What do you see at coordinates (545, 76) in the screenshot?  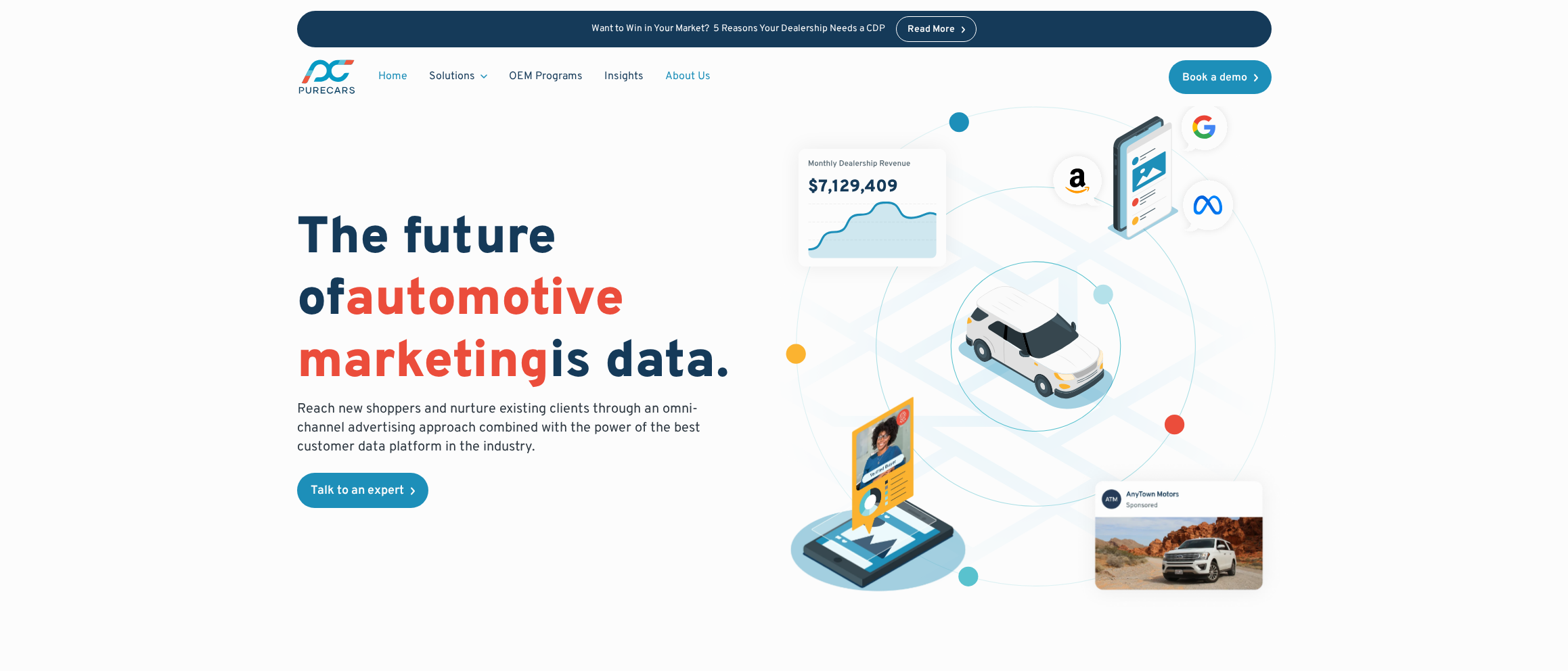 I see `a: OEM Programs` at bounding box center [545, 76].